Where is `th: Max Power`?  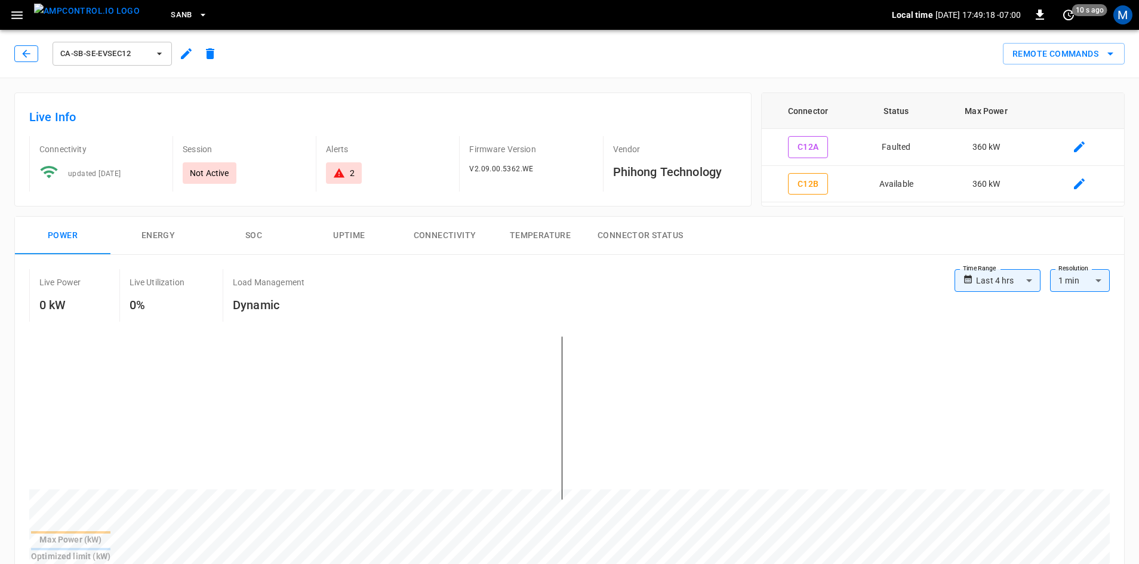
th: Max Power is located at coordinates (986, 111).